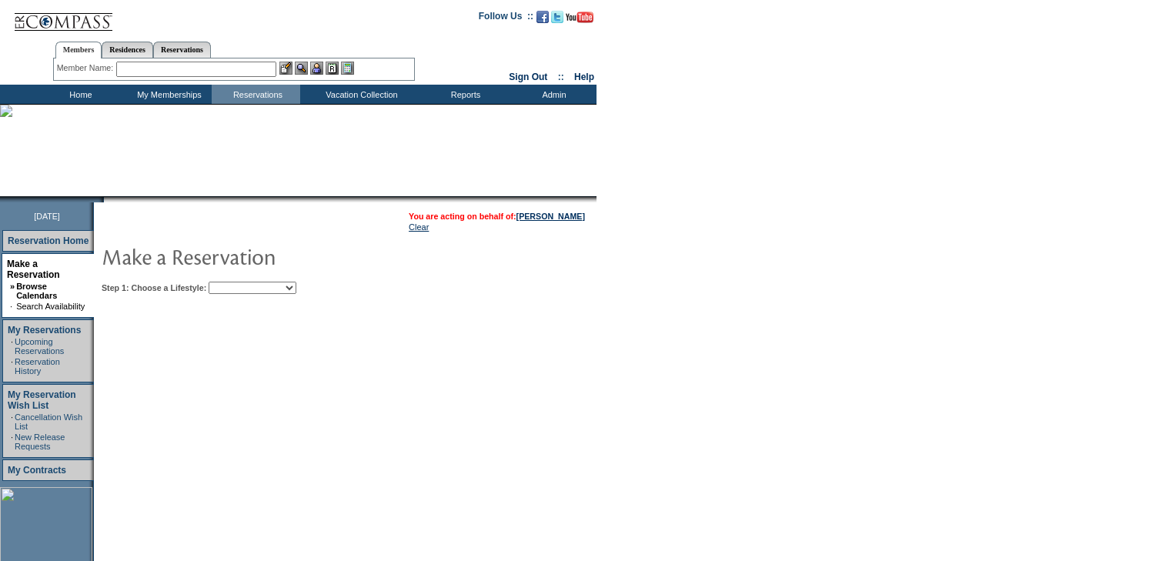 The height and width of the screenshot is (561, 1173). I want to click on a: My Reservation Wish List, so click(42, 400).